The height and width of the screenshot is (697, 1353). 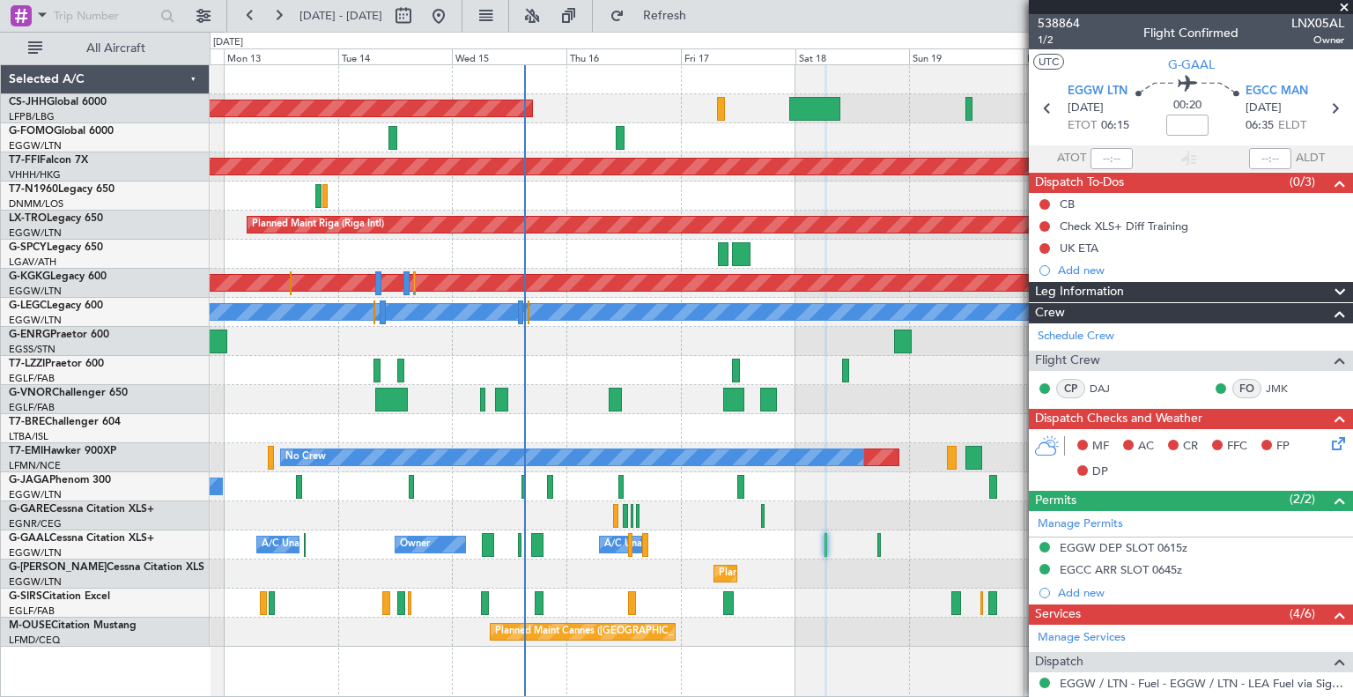 What do you see at coordinates (1076, 337) in the screenshot?
I see `a: Schedule Crew` at bounding box center [1076, 337].